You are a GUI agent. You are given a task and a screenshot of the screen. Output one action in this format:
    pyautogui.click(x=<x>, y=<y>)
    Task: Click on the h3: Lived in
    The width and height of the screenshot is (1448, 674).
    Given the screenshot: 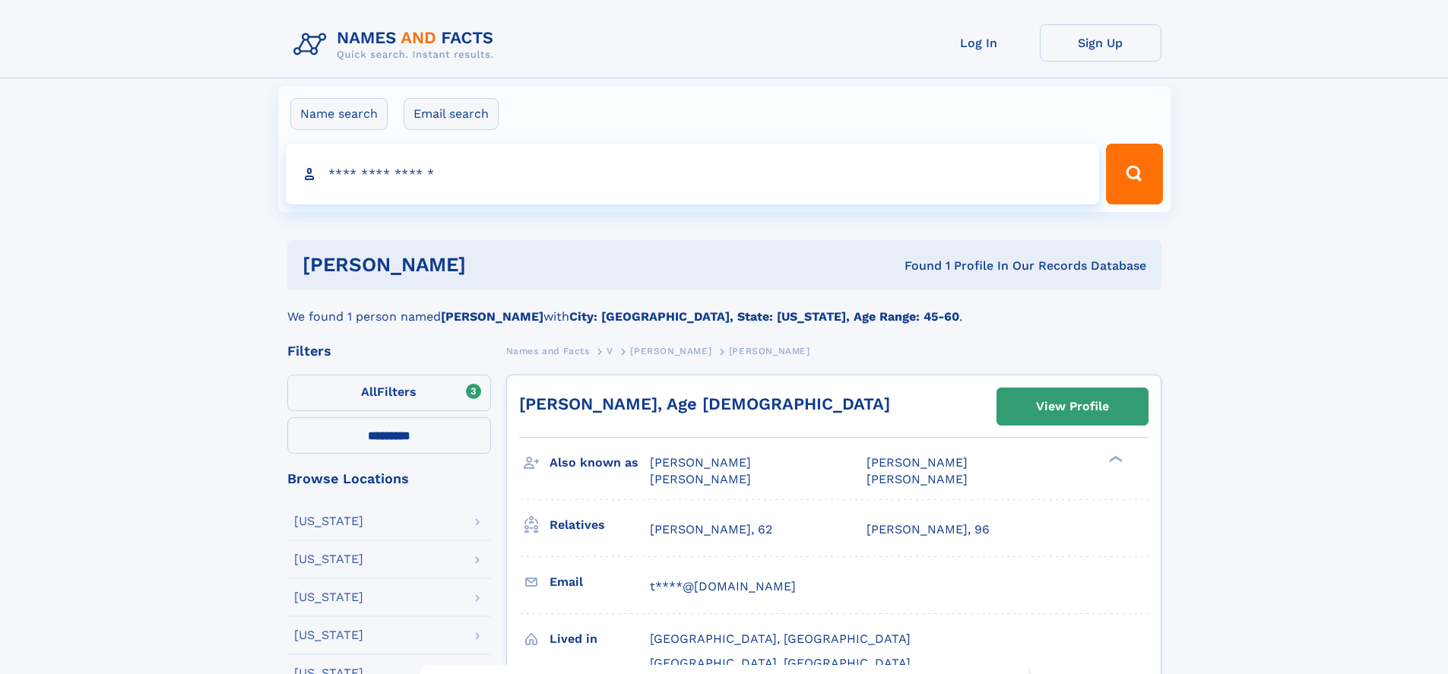 What is the action you would take?
    pyautogui.click(x=600, y=639)
    